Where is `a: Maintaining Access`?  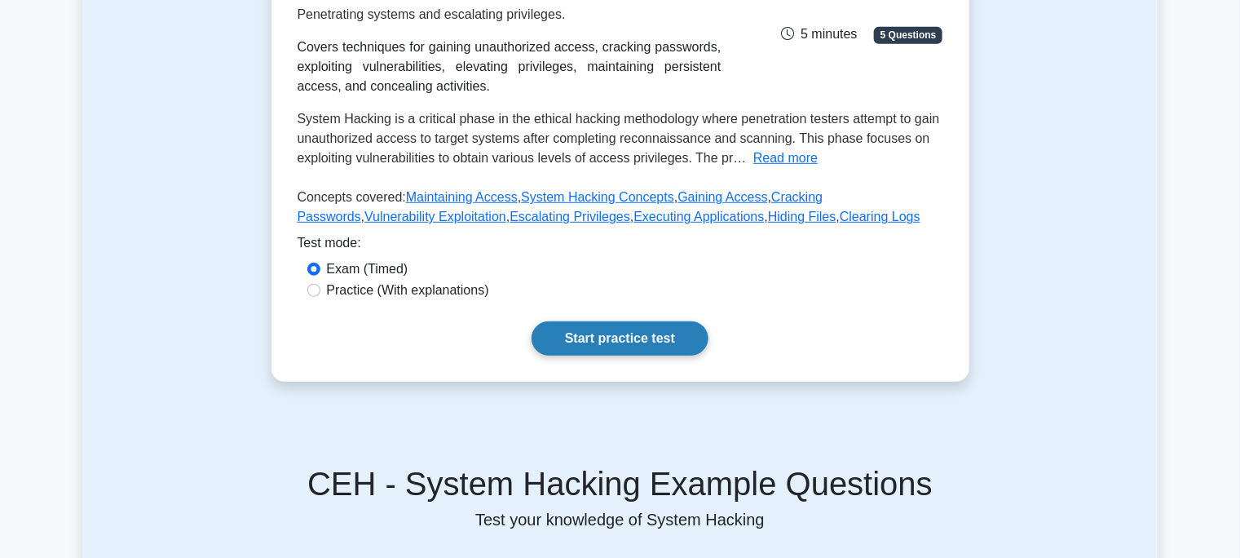 a: Maintaining Access is located at coordinates (461, 196).